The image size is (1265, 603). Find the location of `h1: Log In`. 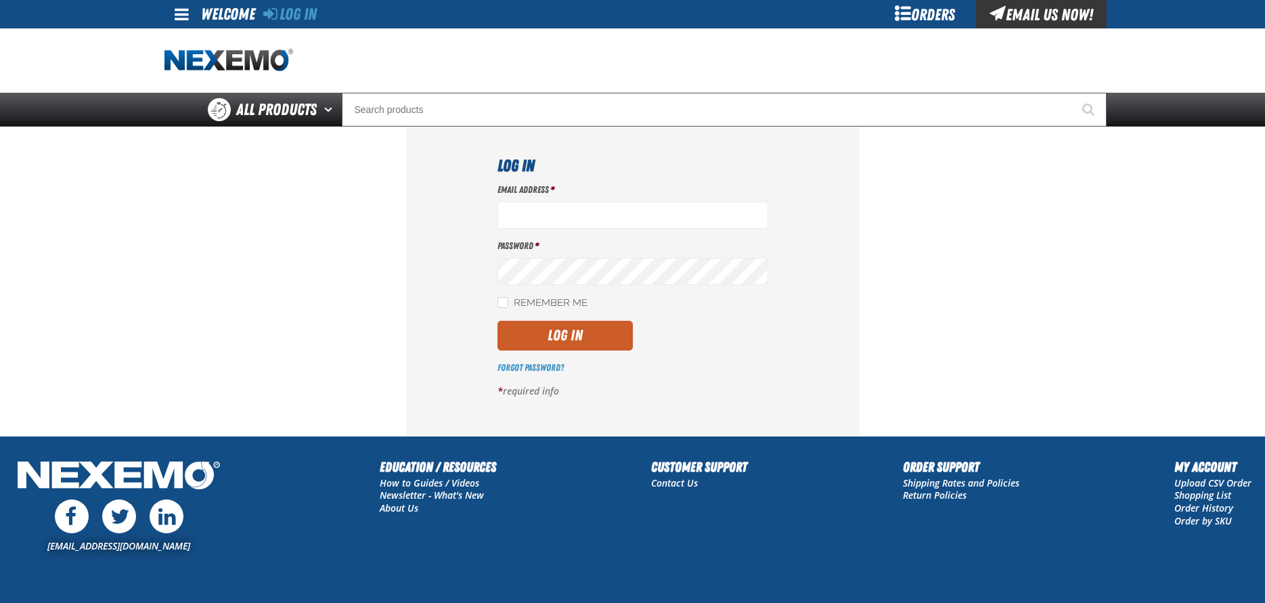

h1: Log In is located at coordinates (633, 166).